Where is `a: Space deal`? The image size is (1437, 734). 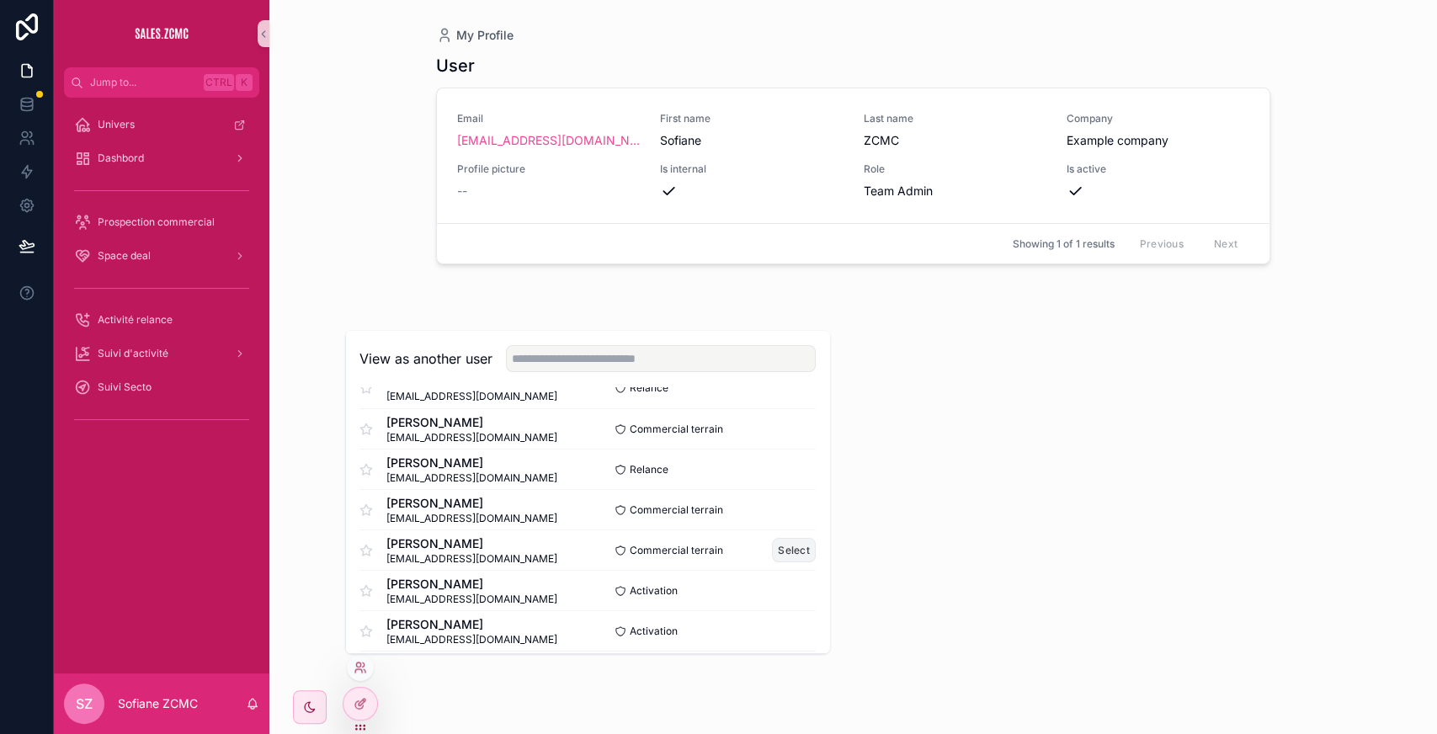
a: Space deal is located at coordinates (162, 256).